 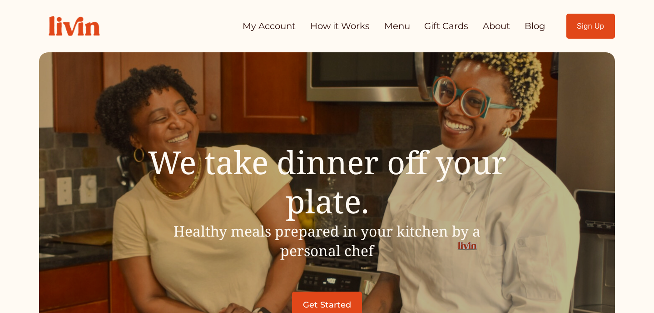 What do you see at coordinates (497, 26) in the screenshot?
I see `a: About` at bounding box center [497, 26].